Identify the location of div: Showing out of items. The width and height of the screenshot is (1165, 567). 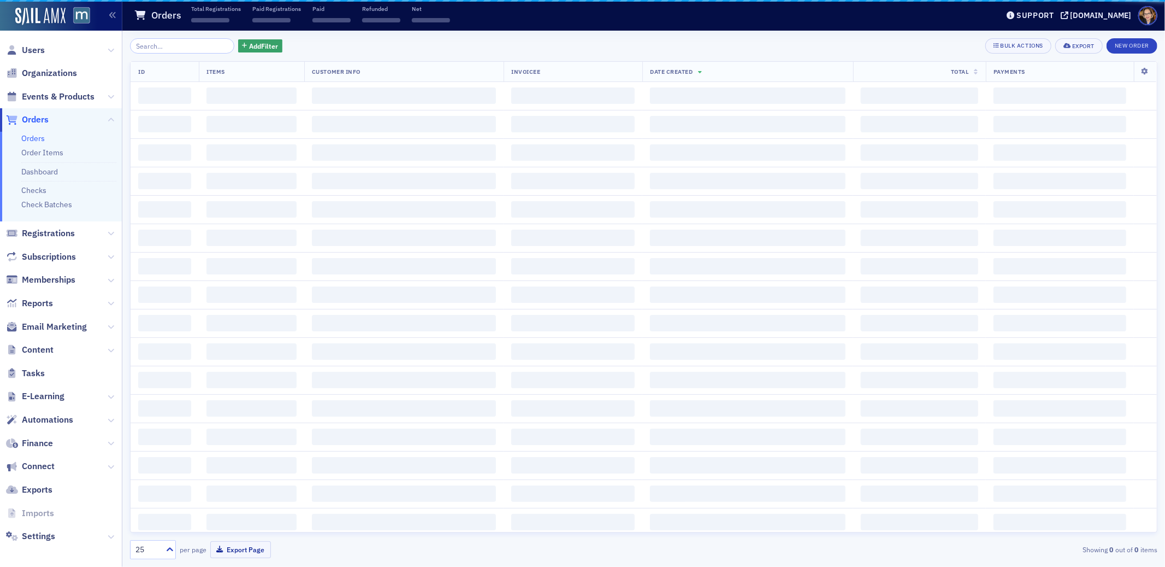
(990, 549).